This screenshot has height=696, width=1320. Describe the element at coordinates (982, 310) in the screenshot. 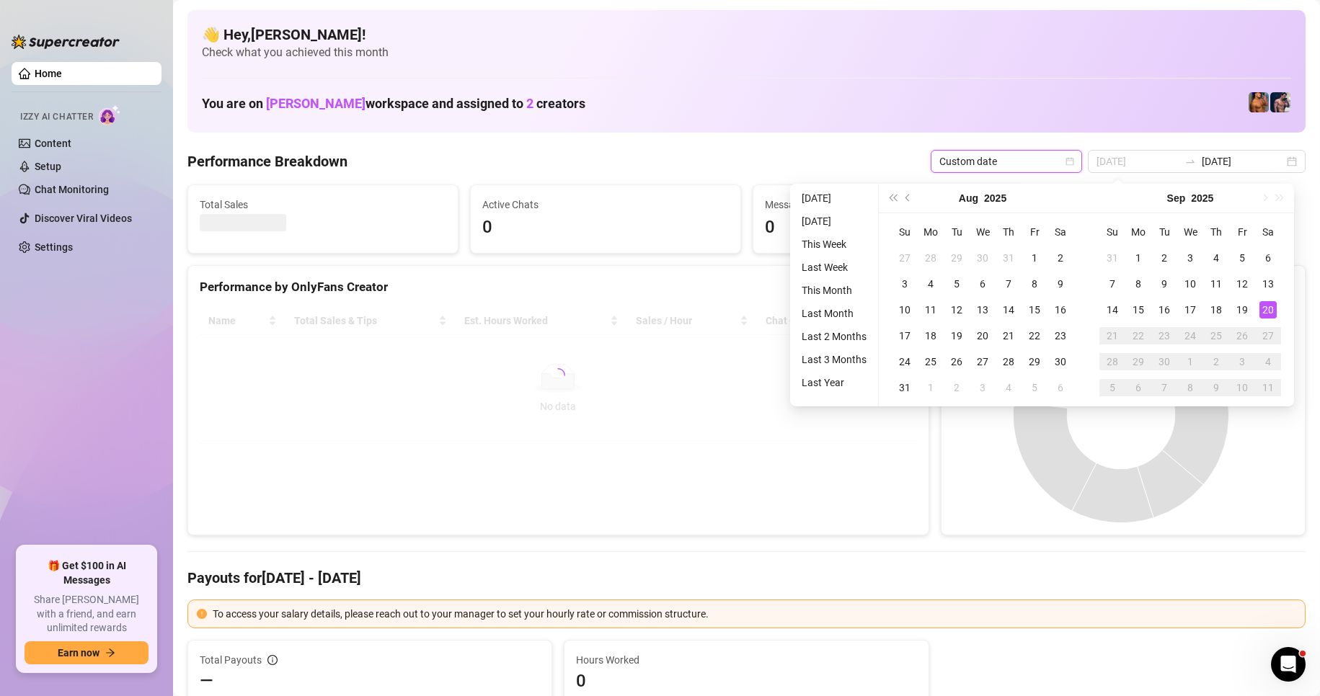

I see `td: 2025-08-13` at that location.